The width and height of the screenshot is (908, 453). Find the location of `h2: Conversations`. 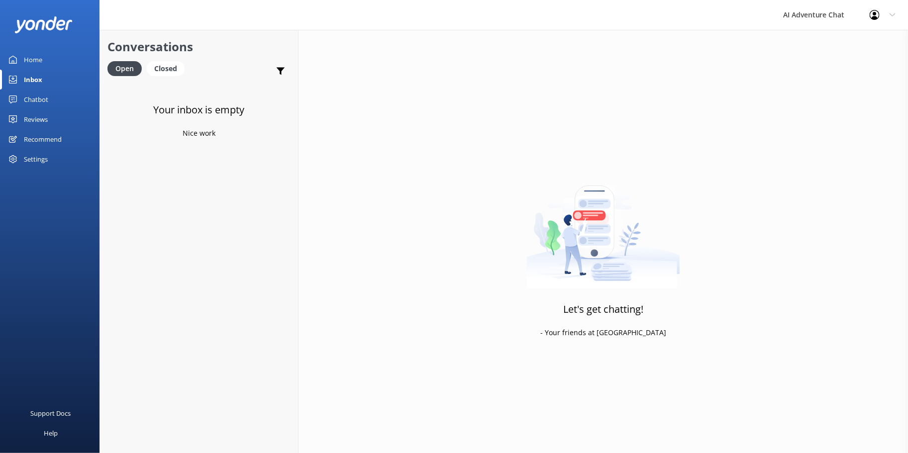

h2: Conversations is located at coordinates (199, 47).